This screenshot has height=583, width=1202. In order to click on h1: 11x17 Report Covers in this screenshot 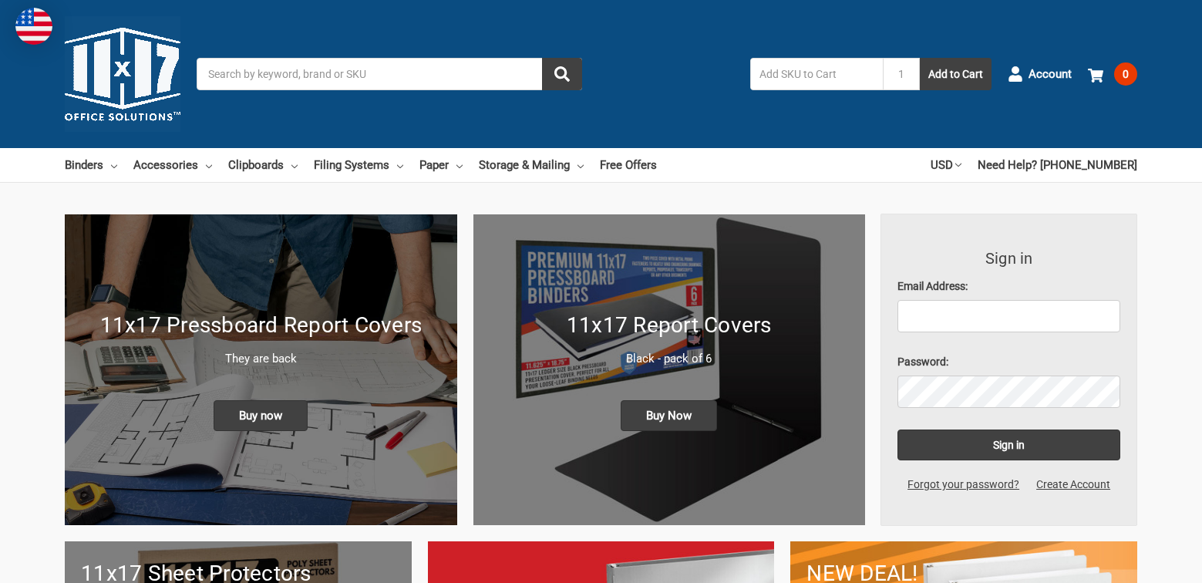, I will do `click(669, 325)`.